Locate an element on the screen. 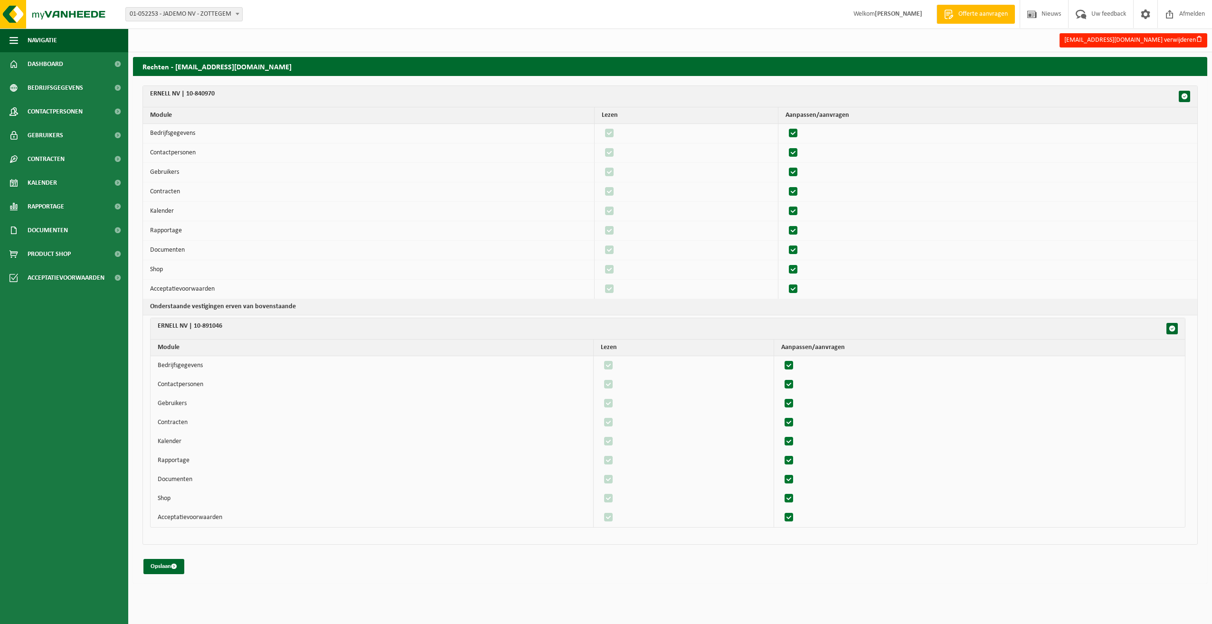 The height and width of the screenshot is (624, 1212). a: Offerte aanvragen is located at coordinates (975, 14).